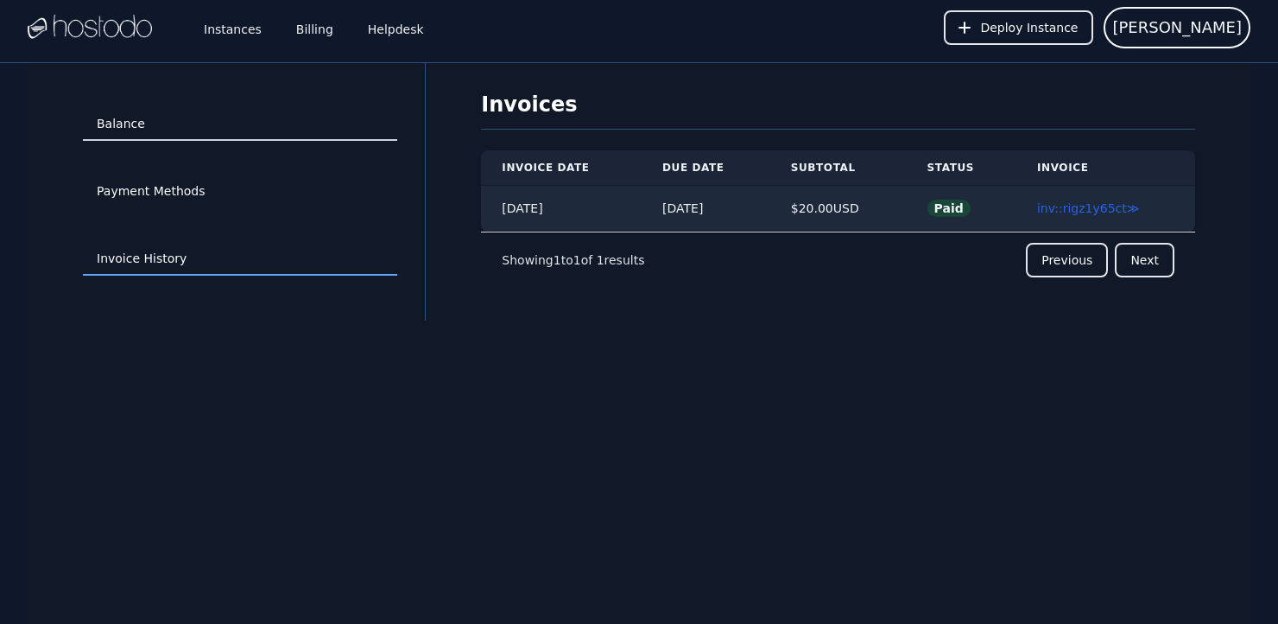  What do you see at coordinates (839, 168) in the screenshot?
I see `th: Subtotal` at bounding box center [839, 168].